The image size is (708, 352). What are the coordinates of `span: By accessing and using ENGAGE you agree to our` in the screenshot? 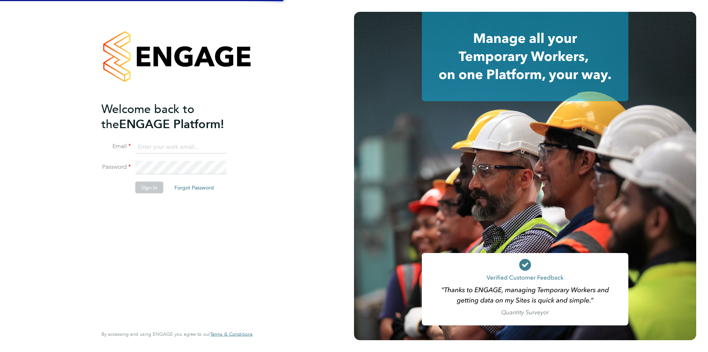 It's located at (177, 334).